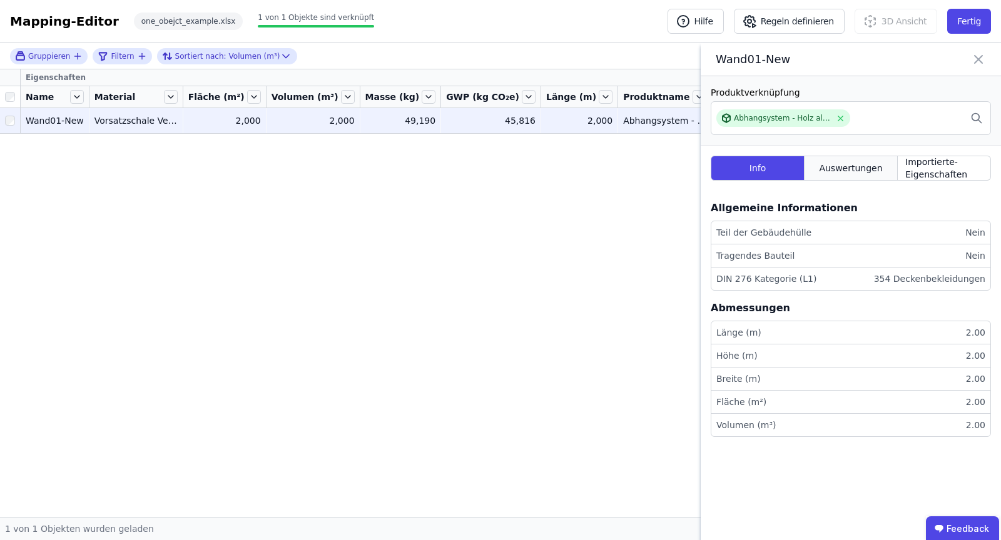 The height and width of the screenshot is (540, 1001). What do you see at coordinates (482, 97) in the screenshot?
I see `span: GWP (kg CO₂e)` at bounding box center [482, 97].